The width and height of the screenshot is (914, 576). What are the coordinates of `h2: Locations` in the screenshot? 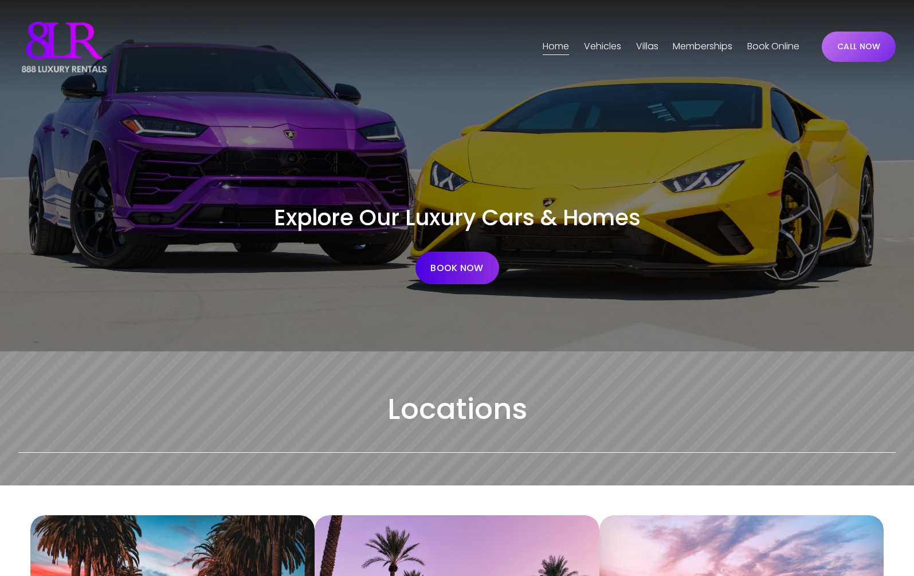 It's located at (457, 409).